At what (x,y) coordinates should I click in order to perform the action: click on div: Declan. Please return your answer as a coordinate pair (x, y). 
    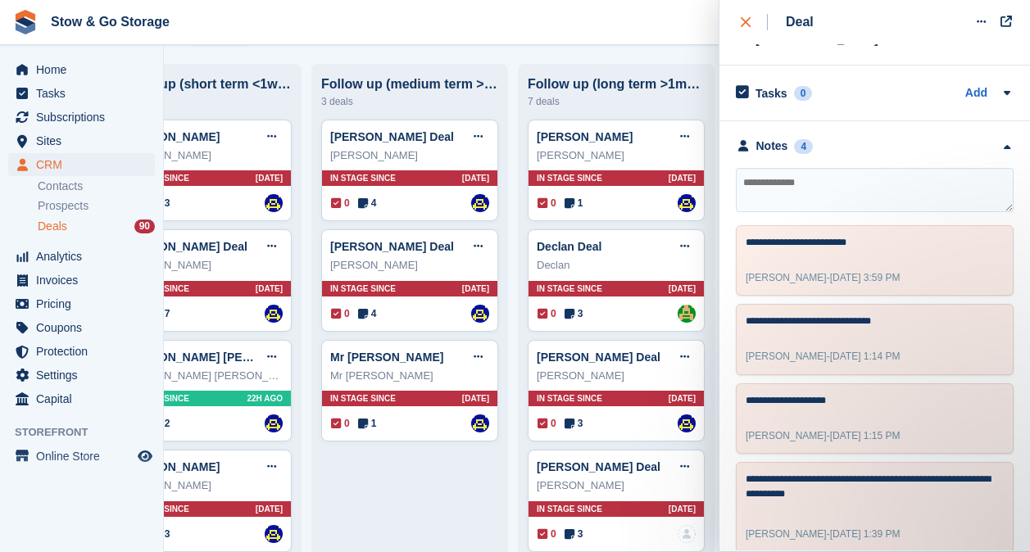
    Looking at the image, I should click on (616, 265).